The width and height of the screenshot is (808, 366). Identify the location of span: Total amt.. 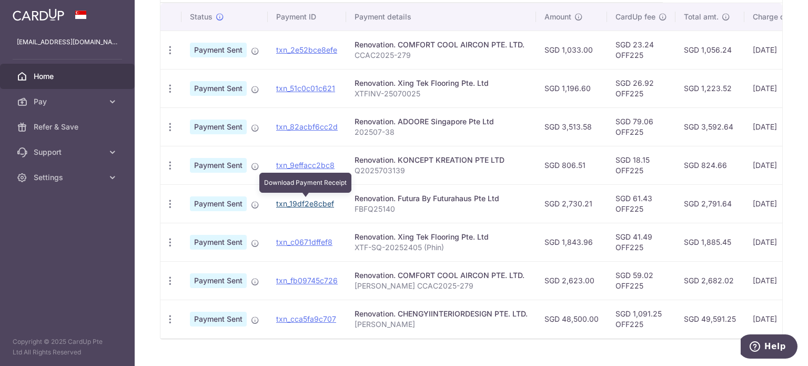
(701, 17).